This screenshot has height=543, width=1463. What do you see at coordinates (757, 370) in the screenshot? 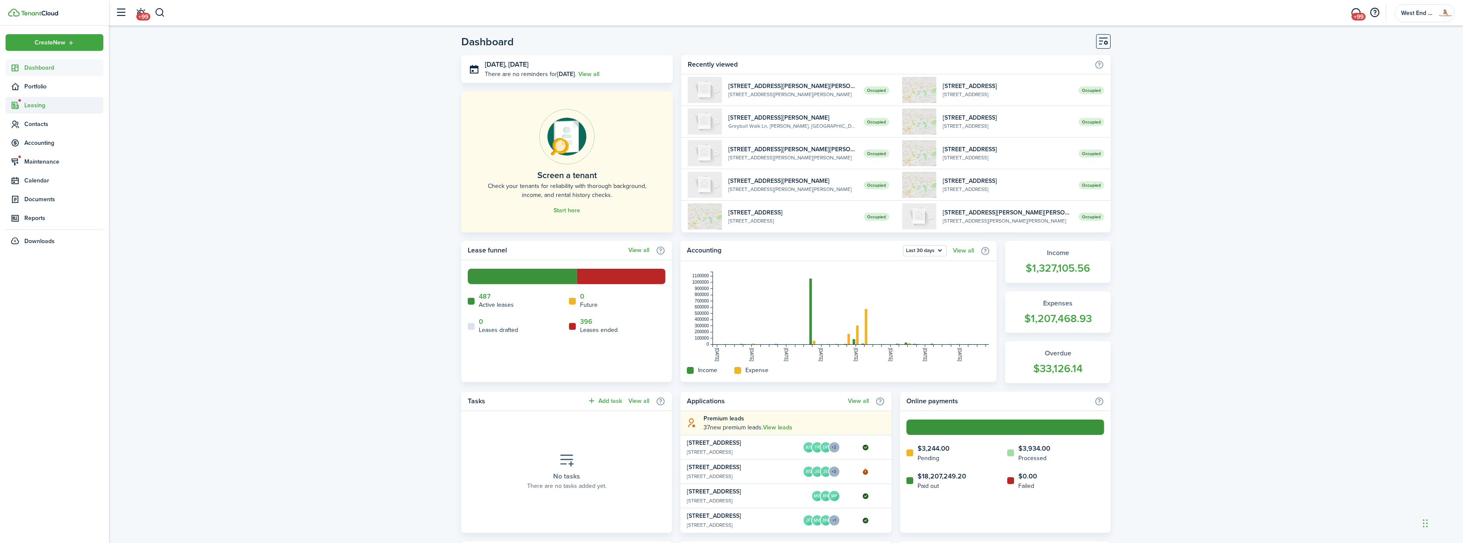
I see `home-widget-title: Expense` at bounding box center [757, 370].